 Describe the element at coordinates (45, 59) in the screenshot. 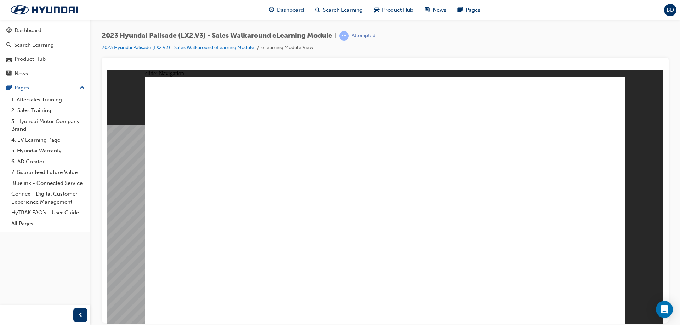

I see `a: Product Hub` at that location.